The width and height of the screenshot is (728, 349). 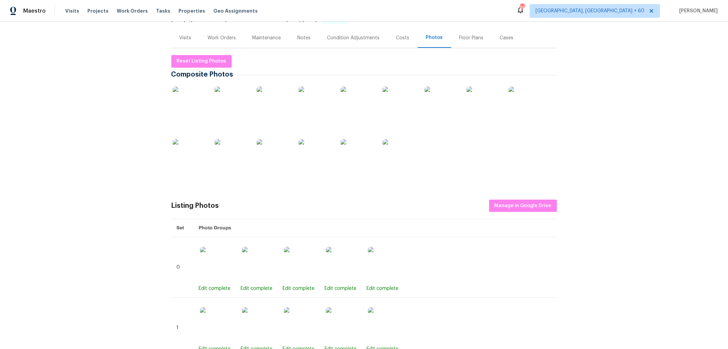 I want to click on td: 0, so click(x=182, y=267).